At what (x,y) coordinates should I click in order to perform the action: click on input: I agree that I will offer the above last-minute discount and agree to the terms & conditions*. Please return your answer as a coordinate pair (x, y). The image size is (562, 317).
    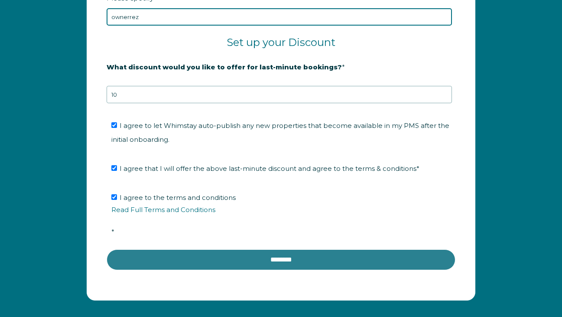
    Looking at the image, I should click on (114, 168).